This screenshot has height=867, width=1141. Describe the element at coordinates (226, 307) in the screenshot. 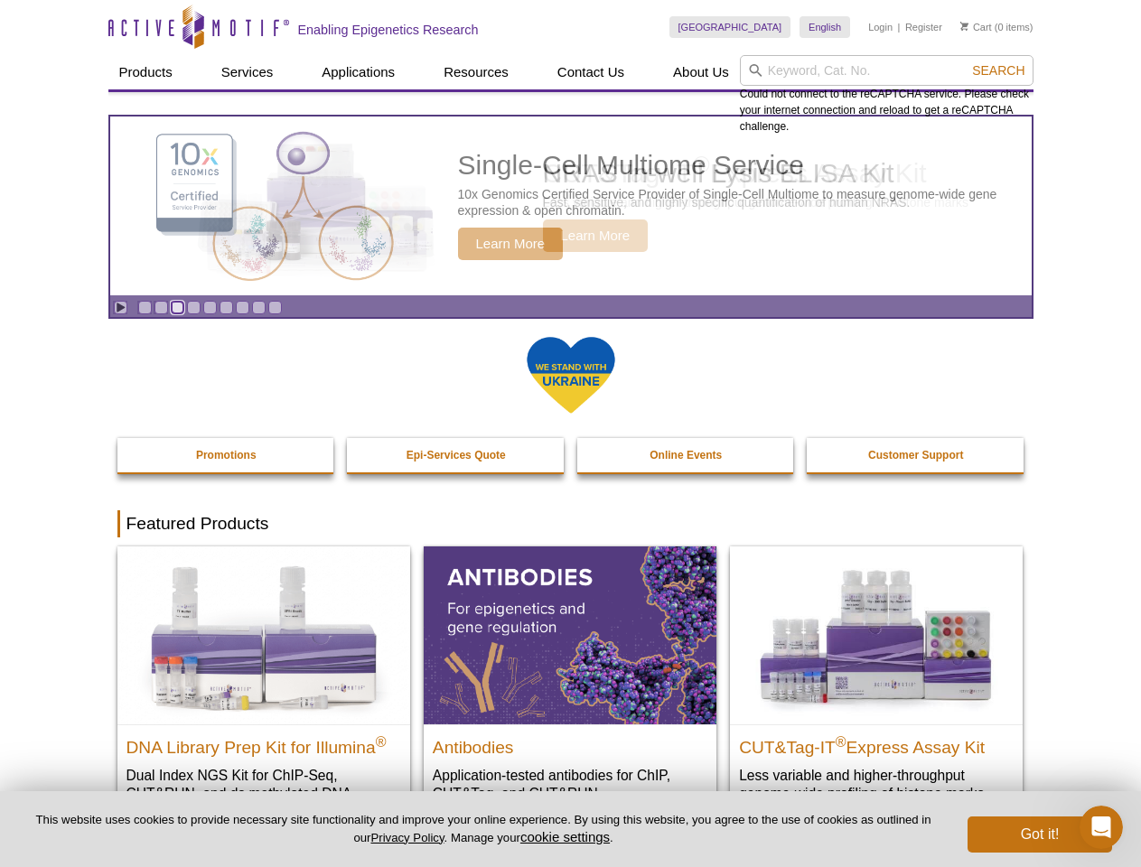

I see `a: Go to slide 6` at that location.